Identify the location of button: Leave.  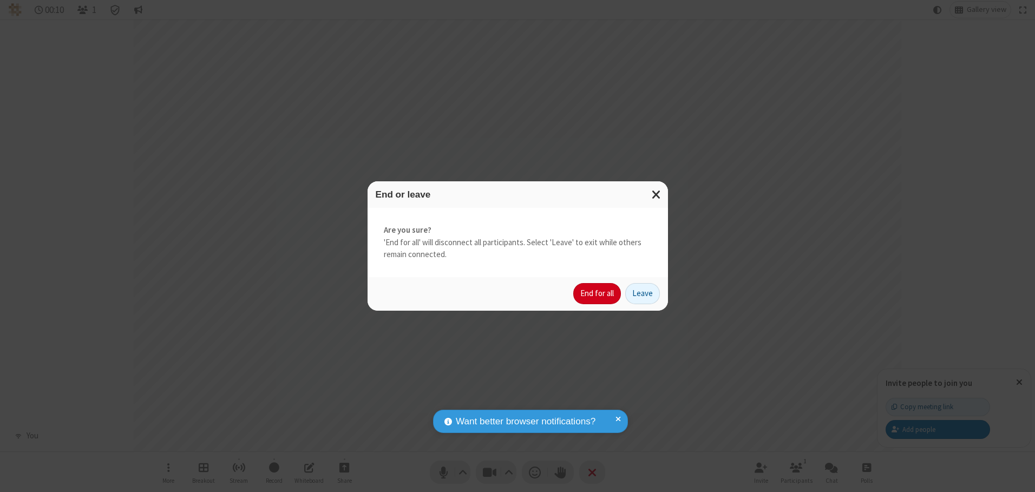
(642, 294).